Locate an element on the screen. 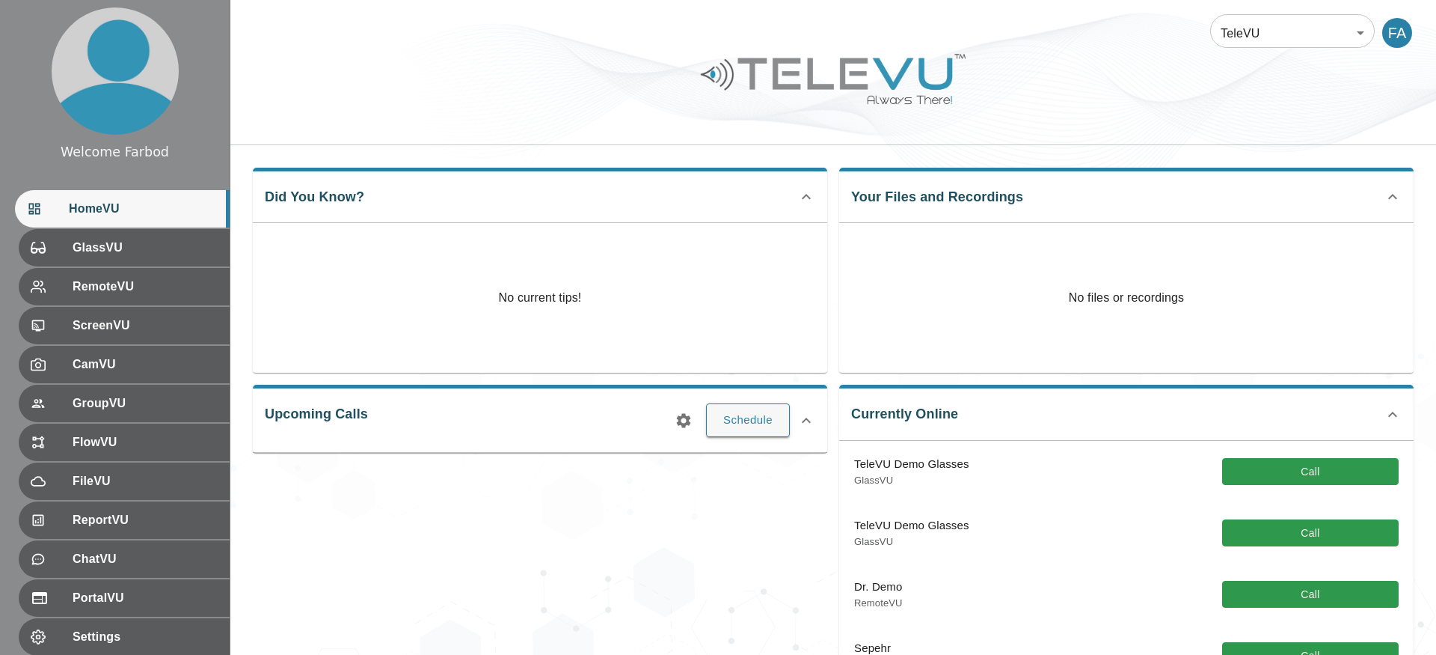 This screenshot has height=655, width=1436. span: CamVU is located at coordinates (145, 364).